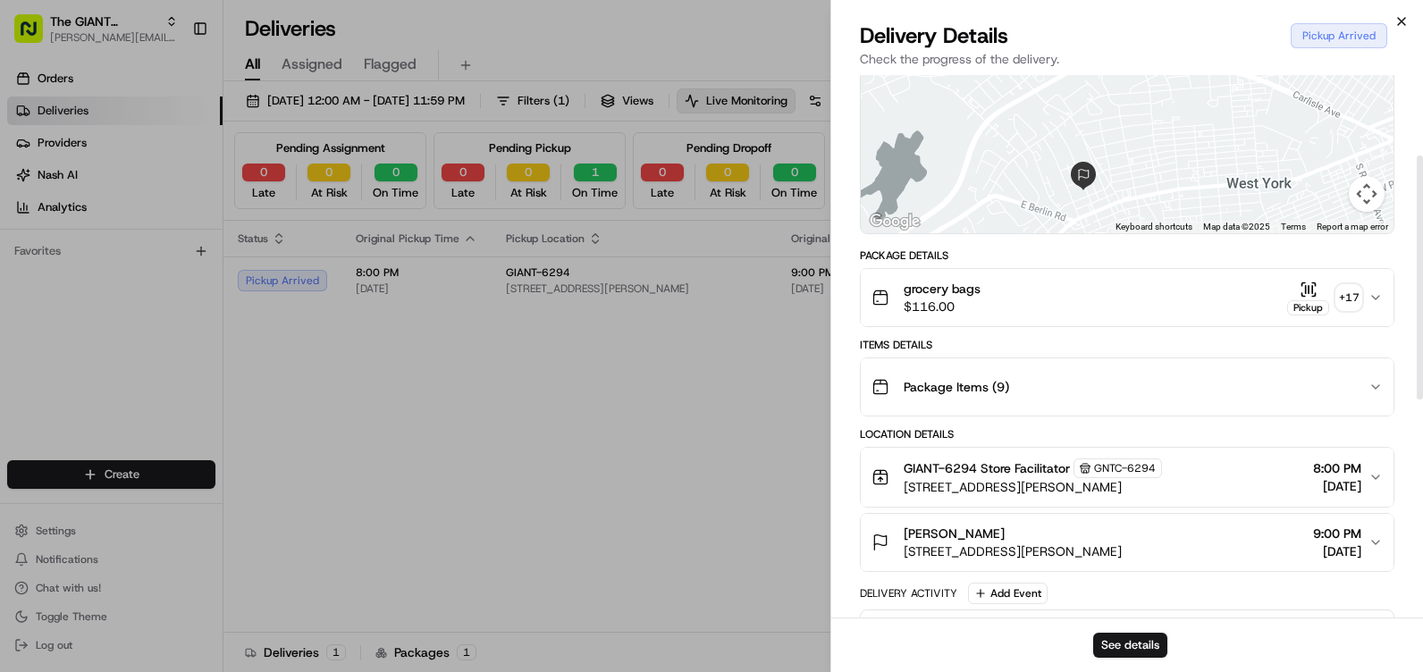 Image resolution: width=1423 pixels, height=672 pixels. I want to click on span: Knowledge Base, so click(86, 268).